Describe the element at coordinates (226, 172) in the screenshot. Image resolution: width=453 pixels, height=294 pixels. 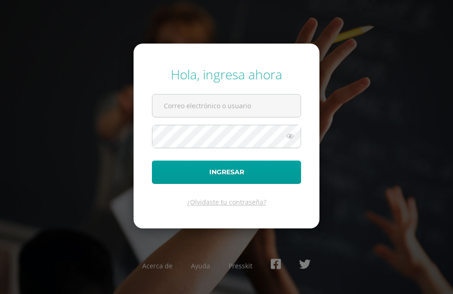
I see `button: Ingresar` at that location.